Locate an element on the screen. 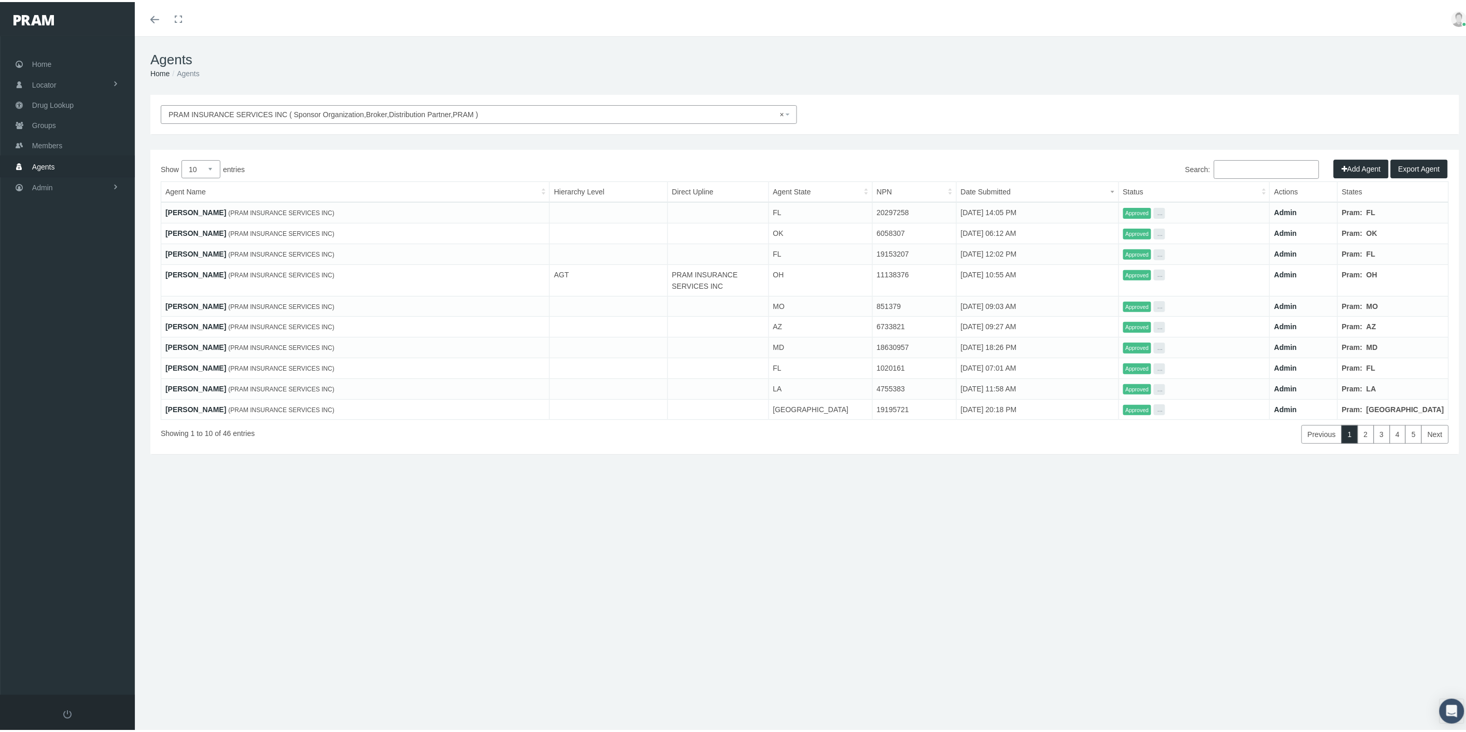 This screenshot has width=1466, height=732. b: OH is located at coordinates (1371, 273).